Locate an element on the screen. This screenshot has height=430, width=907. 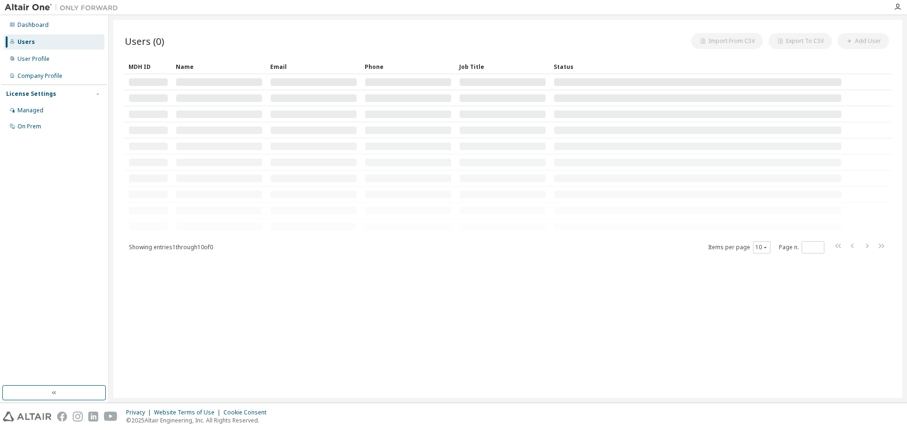
div: Name is located at coordinates (219, 67).